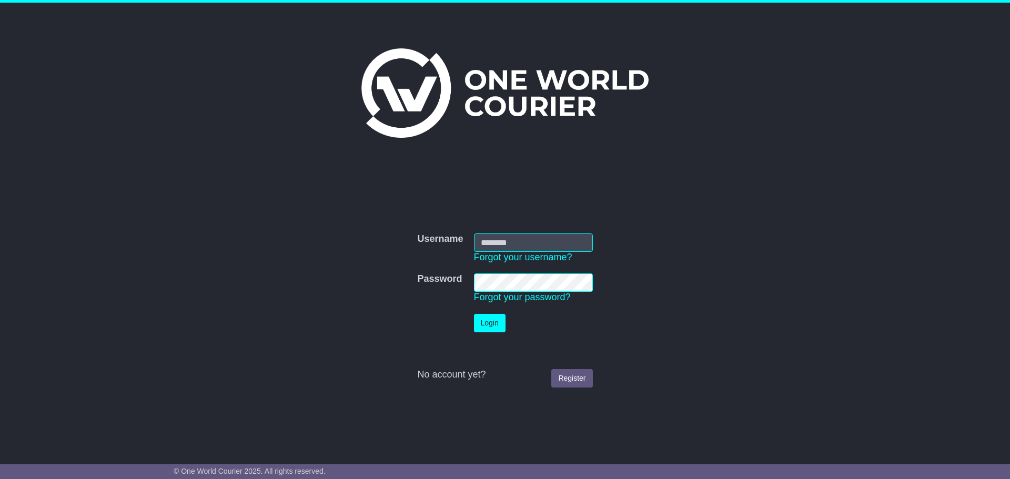  Describe the element at coordinates (572, 378) in the screenshot. I see `a: Register` at that location.